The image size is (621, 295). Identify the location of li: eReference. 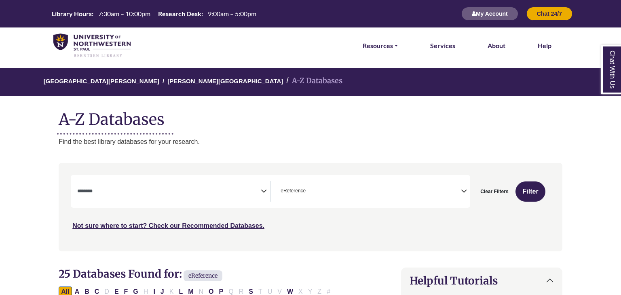
(291, 191).